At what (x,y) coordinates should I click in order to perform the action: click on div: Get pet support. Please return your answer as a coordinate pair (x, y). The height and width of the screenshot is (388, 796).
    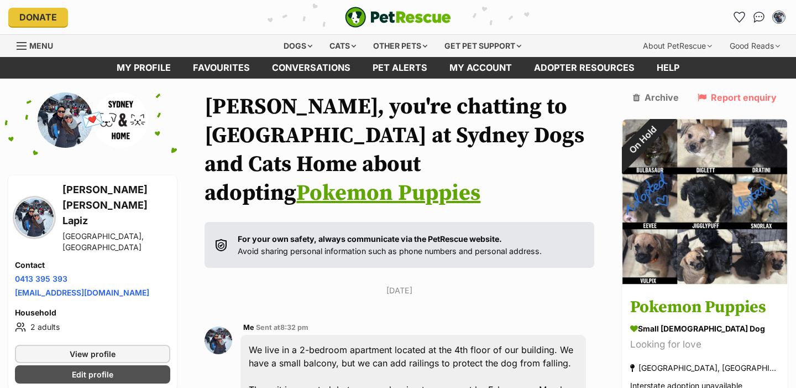
    Looking at the image, I should click on (483, 46).